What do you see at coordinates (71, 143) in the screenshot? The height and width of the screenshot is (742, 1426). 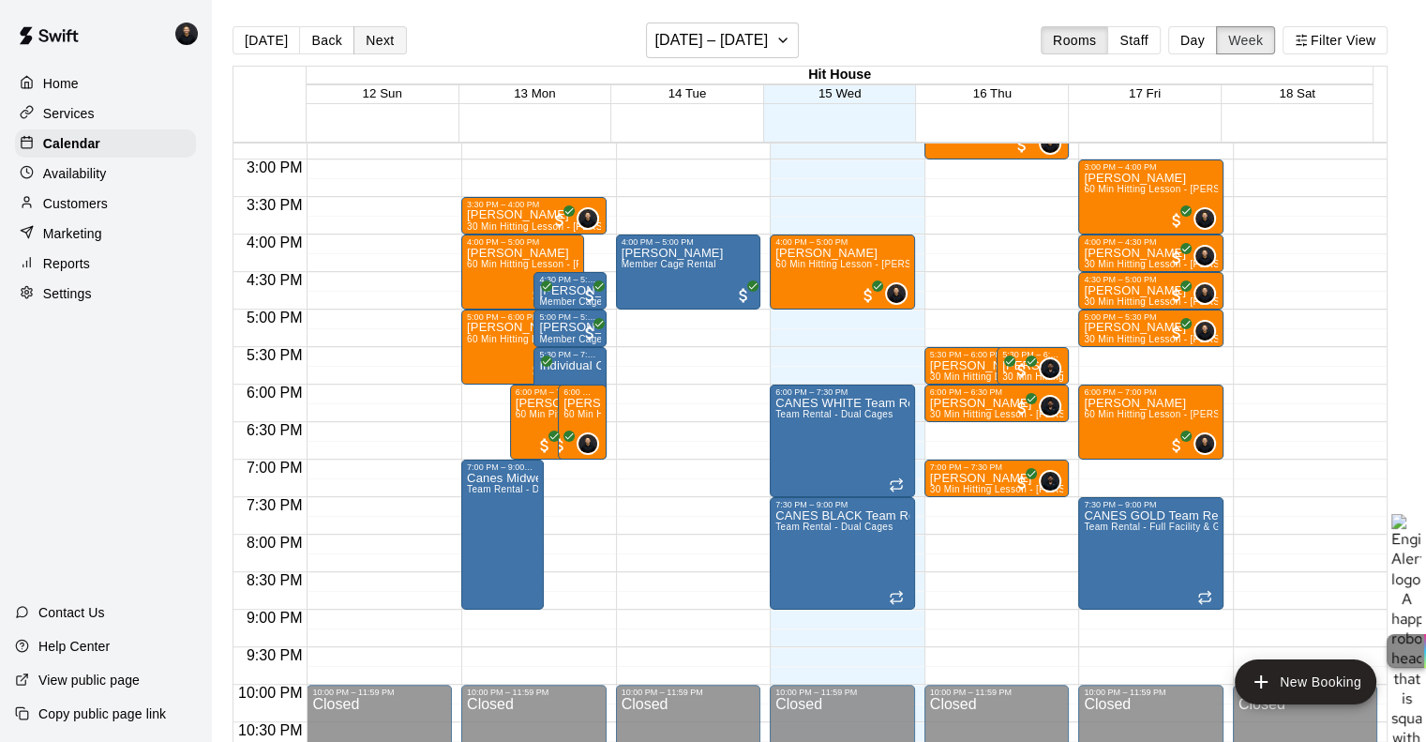 I see `p: Calendar` at bounding box center [71, 143].